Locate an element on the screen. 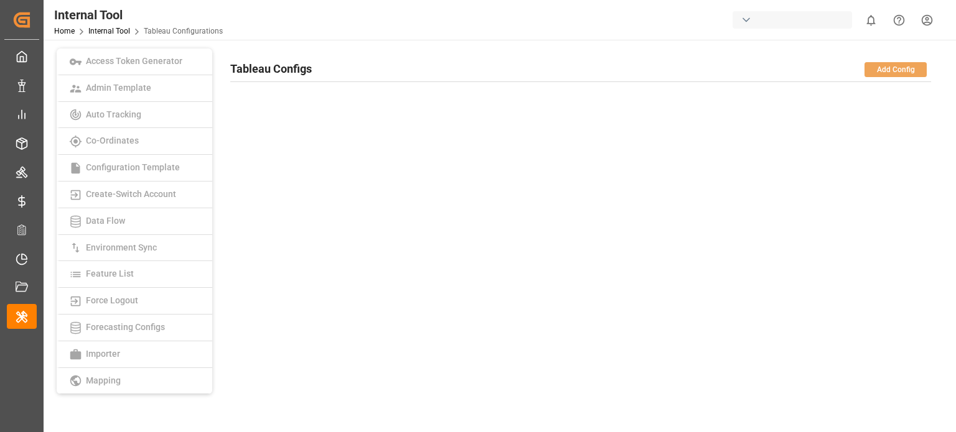  a: Environment Sync is located at coordinates (134, 248).